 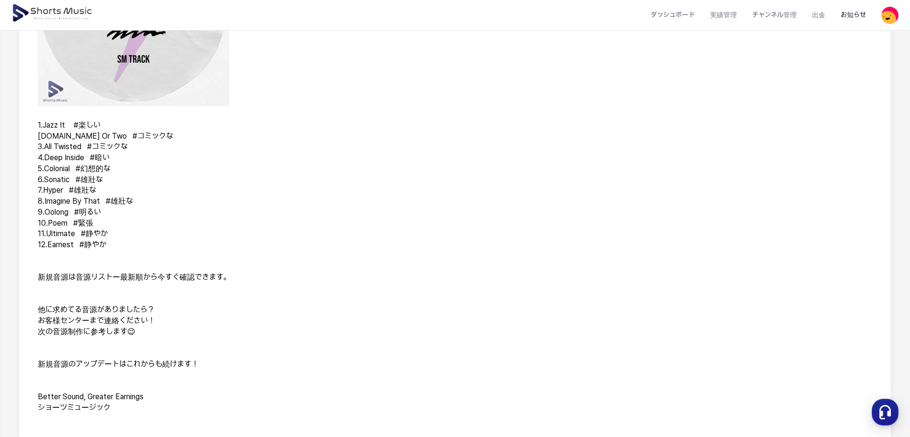 I want to click on a: Home, so click(x=33, y=315).